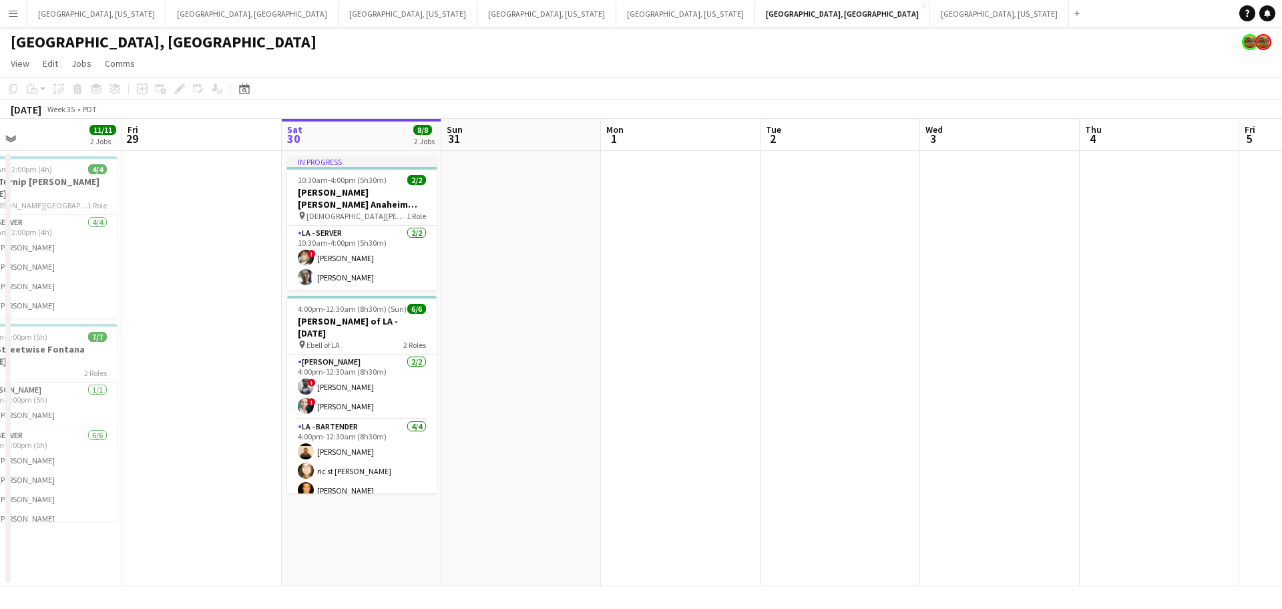 The image size is (1282, 609). What do you see at coordinates (81, 63) in the screenshot?
I see `a: Jobs` at bounding box center [81, 63].